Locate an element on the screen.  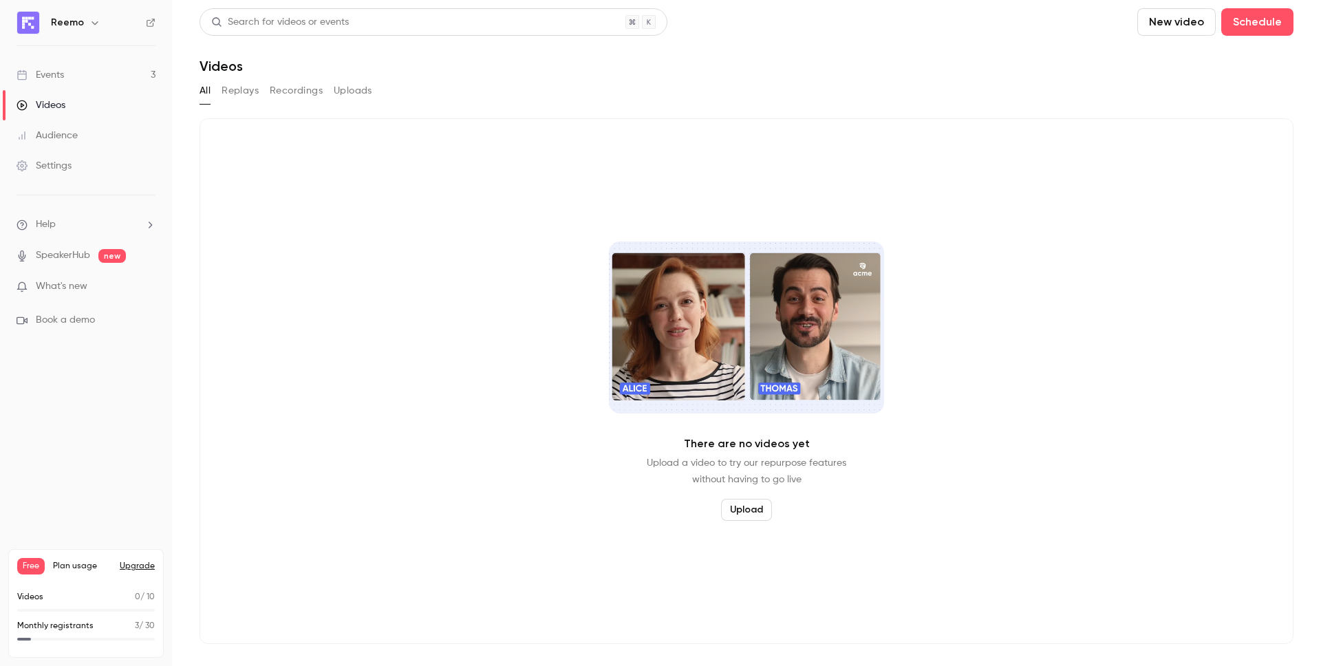
button: Uploads is located at coordinates (353, 91).